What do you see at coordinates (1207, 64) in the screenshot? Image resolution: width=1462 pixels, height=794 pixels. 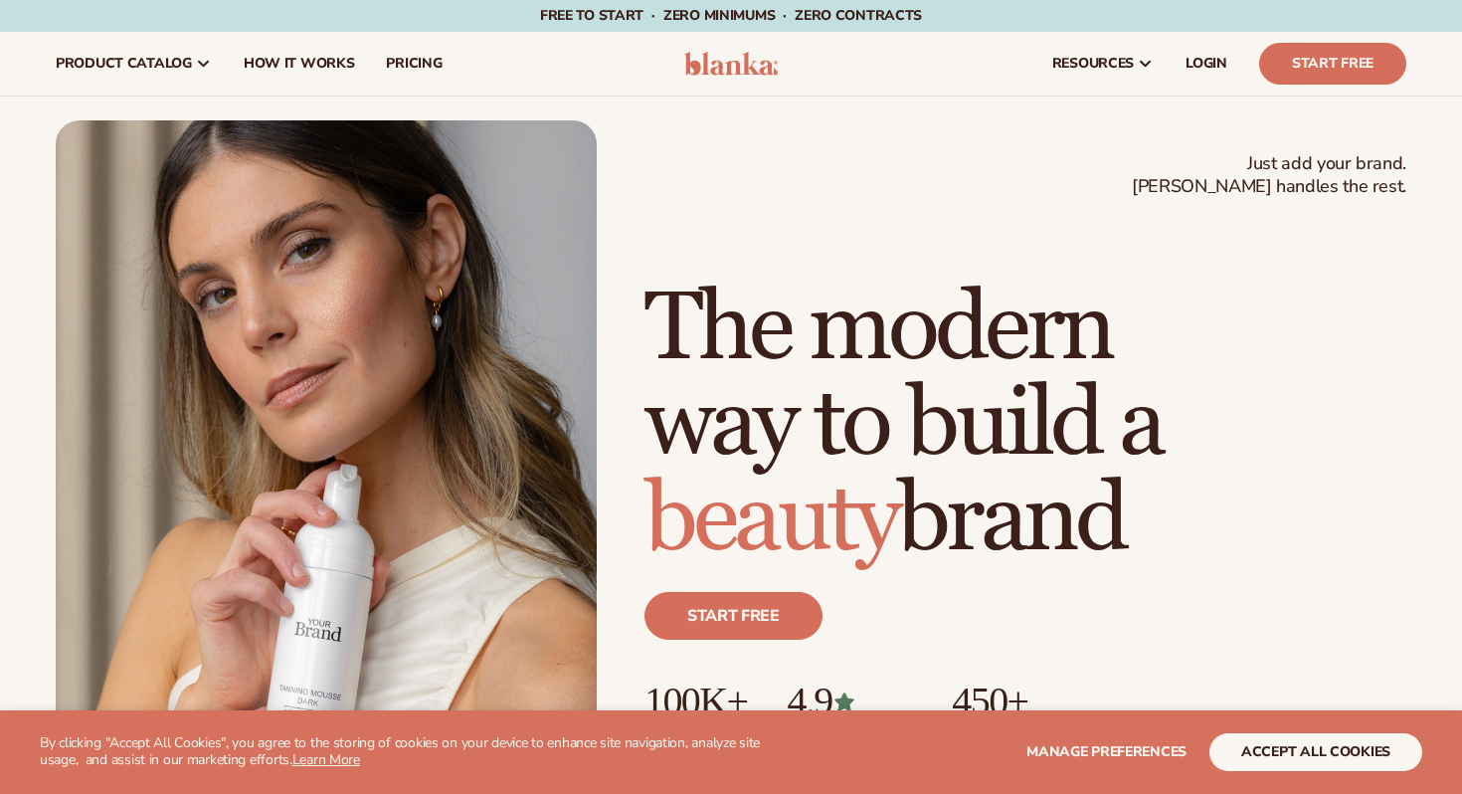 I see `span: LOGIN` at bounding box center [1207, 64].